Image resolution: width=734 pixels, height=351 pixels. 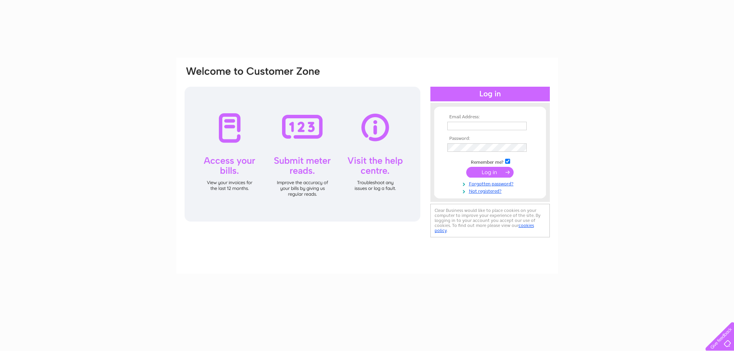 What do you see at coordinates (490, 162) in the screenshot?
I see `td: Remember me?` at bounding box center [490, 162].